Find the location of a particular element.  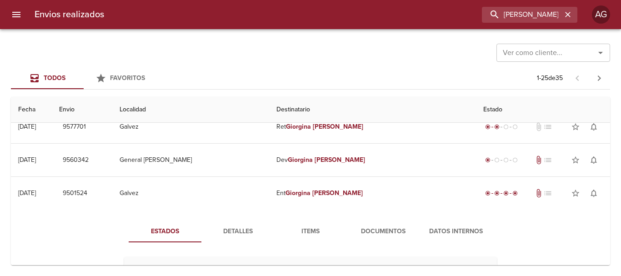

td: Ret is located at coordinates (372, 127).